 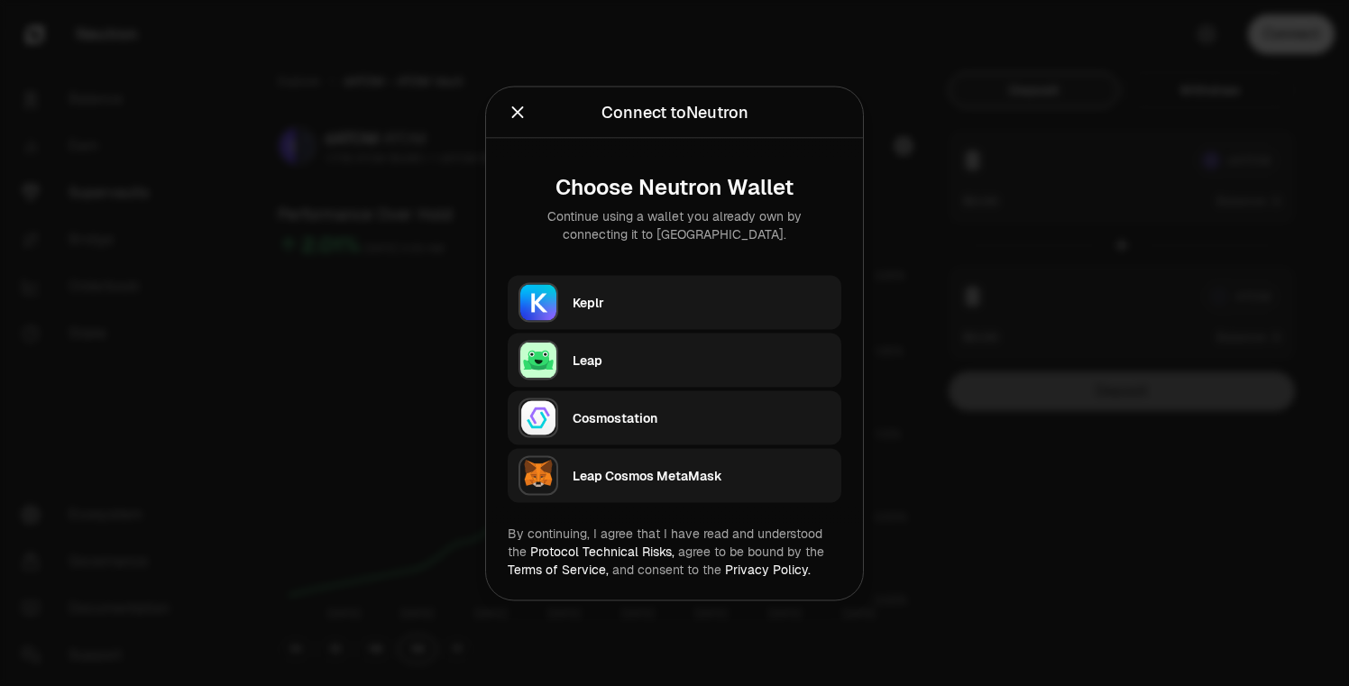 I want to click on div: Leap Cosmos MetaMask, so click(x=701, y=475).